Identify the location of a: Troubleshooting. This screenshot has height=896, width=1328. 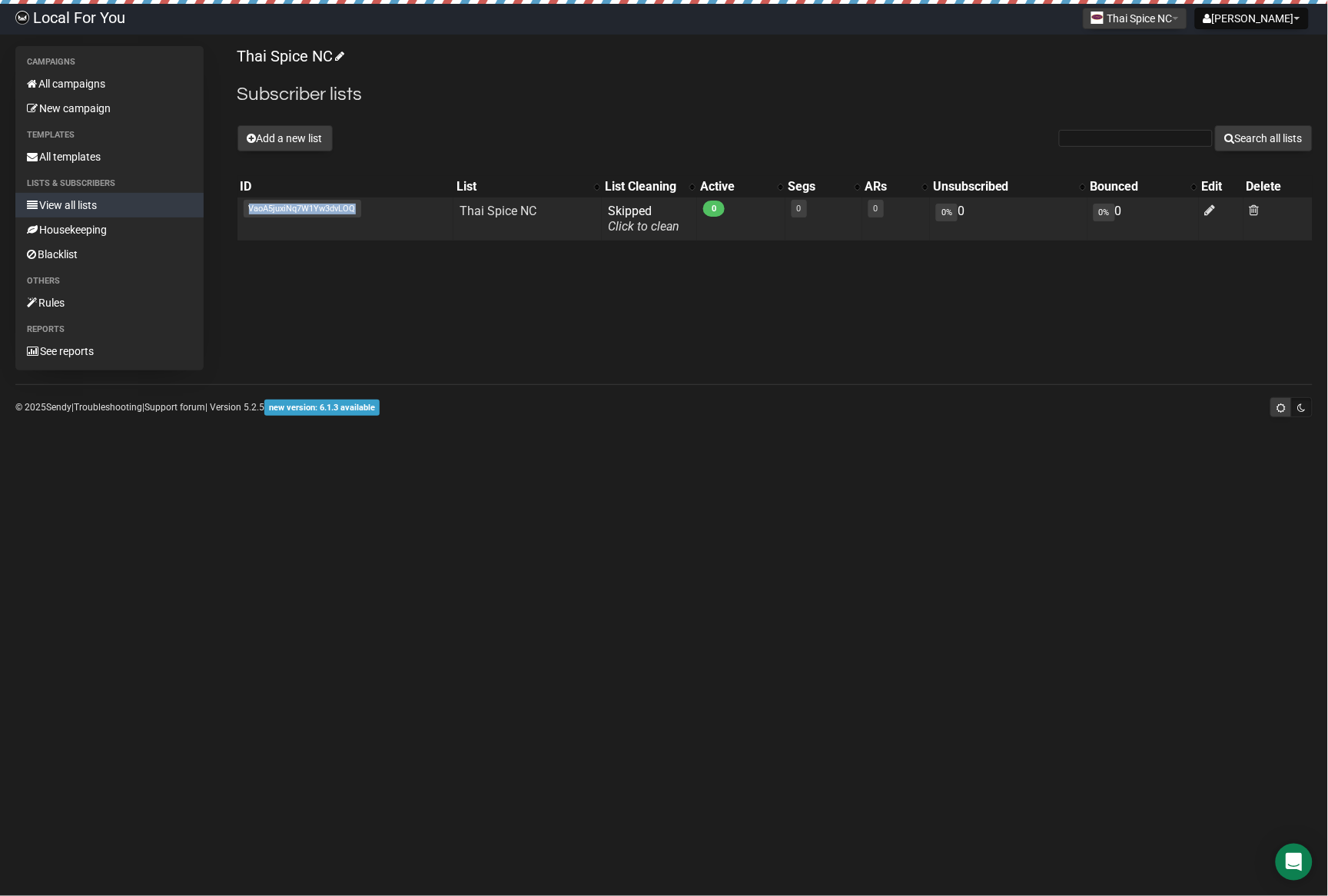
(108, 407).